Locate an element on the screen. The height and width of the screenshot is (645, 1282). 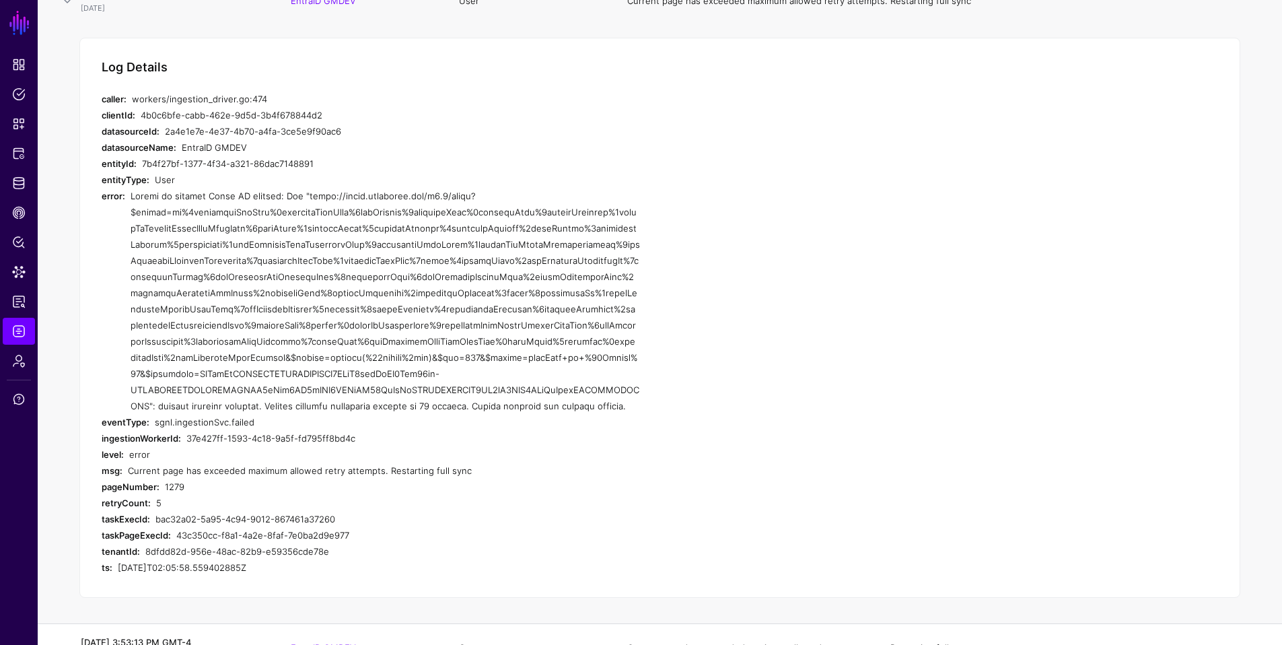
span: Admin is located at coordinates (19, 361).